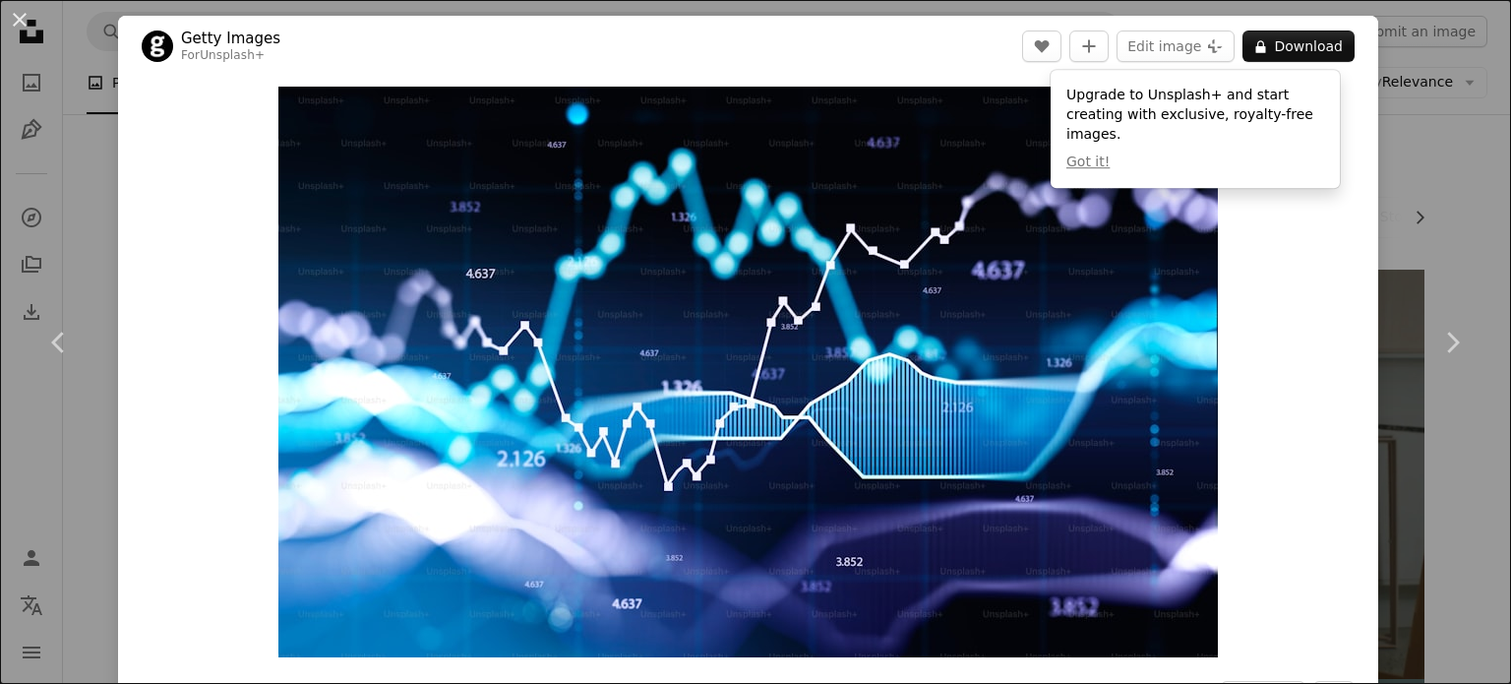 Image resolution: width=1511 pixels, height=684 pixels. I want to click on div: Upgrade to Unsplash+ and start creating with exclusive, royalty-free images., so click(1195, 129).